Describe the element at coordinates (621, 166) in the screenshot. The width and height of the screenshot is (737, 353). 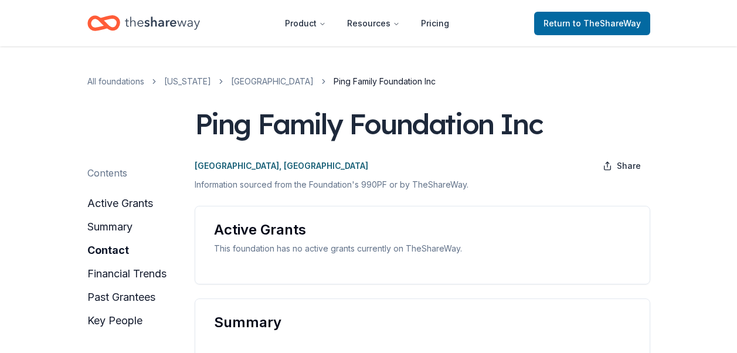
I see `button: Share` at that location.